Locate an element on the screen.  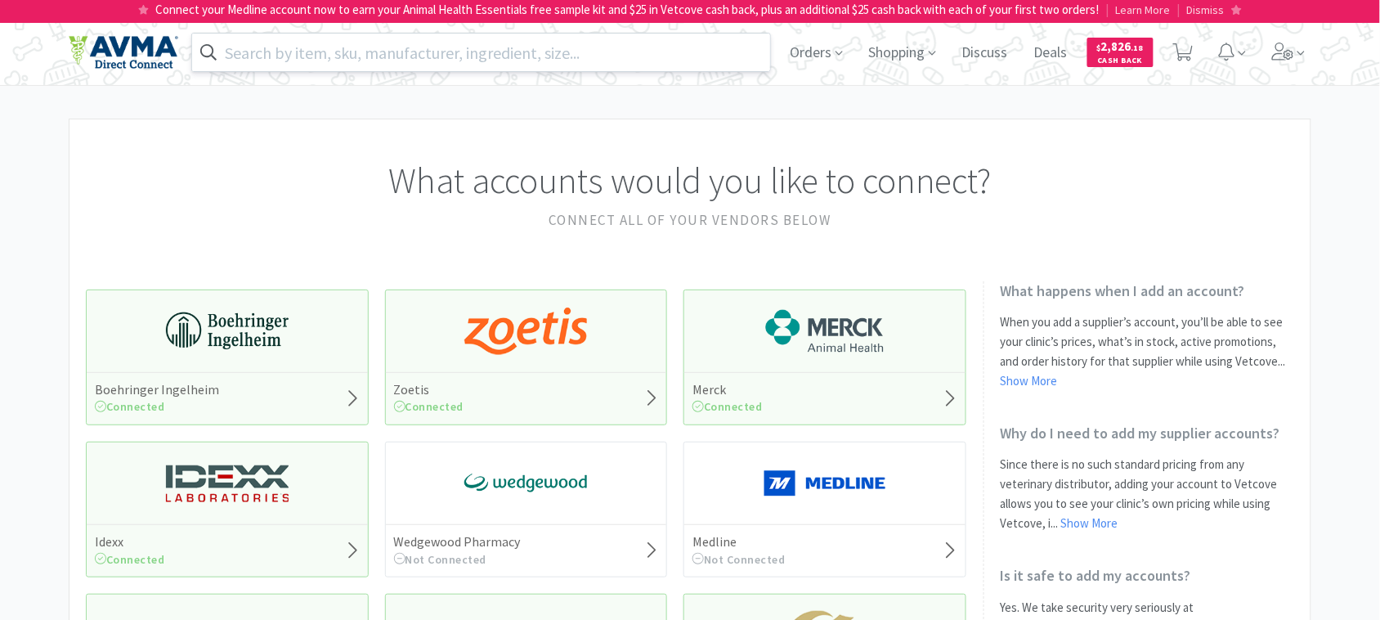
span: Discuss is located at coordinates (985, 52).